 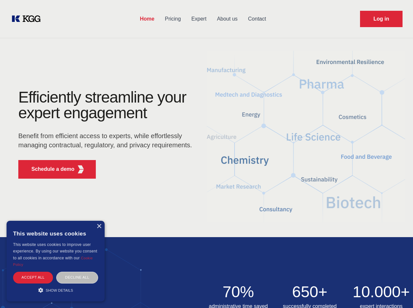 What do you see at coordinates (56, 290) in the screenshot?
I see `div: Show details` at bounding box center [56, 290].